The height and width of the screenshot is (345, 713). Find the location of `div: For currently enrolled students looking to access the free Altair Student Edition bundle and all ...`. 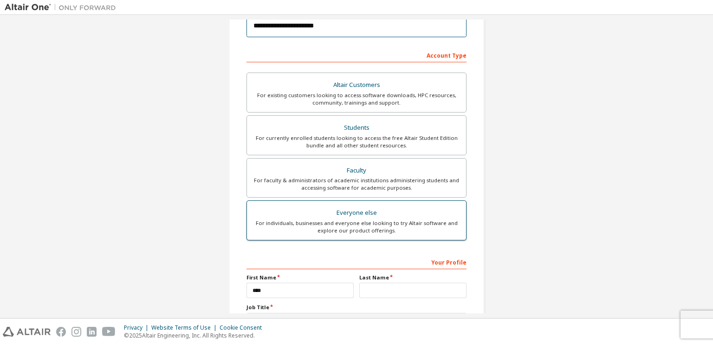

div: For currently enrolled students looking to access the free Altair Student Edition bundle and all ... is located at coordinates (357, 142).